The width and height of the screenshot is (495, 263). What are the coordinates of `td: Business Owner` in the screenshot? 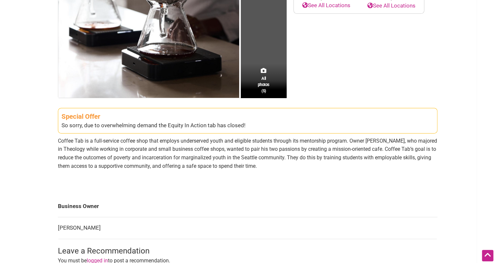 It's located at (248, 206).